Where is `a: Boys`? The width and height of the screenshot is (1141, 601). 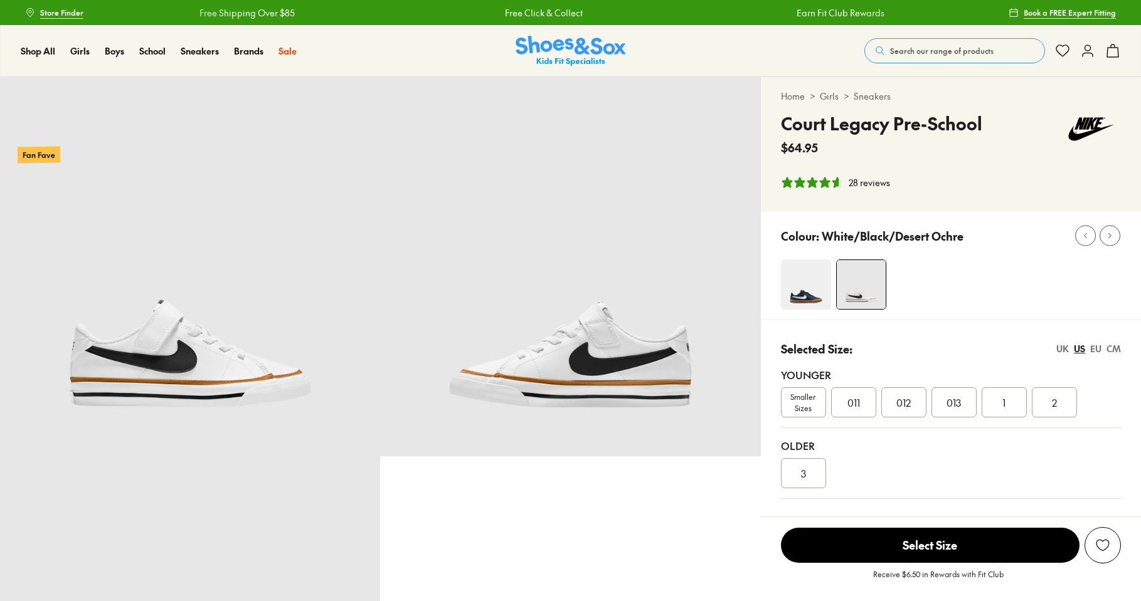 a: Boys is located at coordinates (114, 51).